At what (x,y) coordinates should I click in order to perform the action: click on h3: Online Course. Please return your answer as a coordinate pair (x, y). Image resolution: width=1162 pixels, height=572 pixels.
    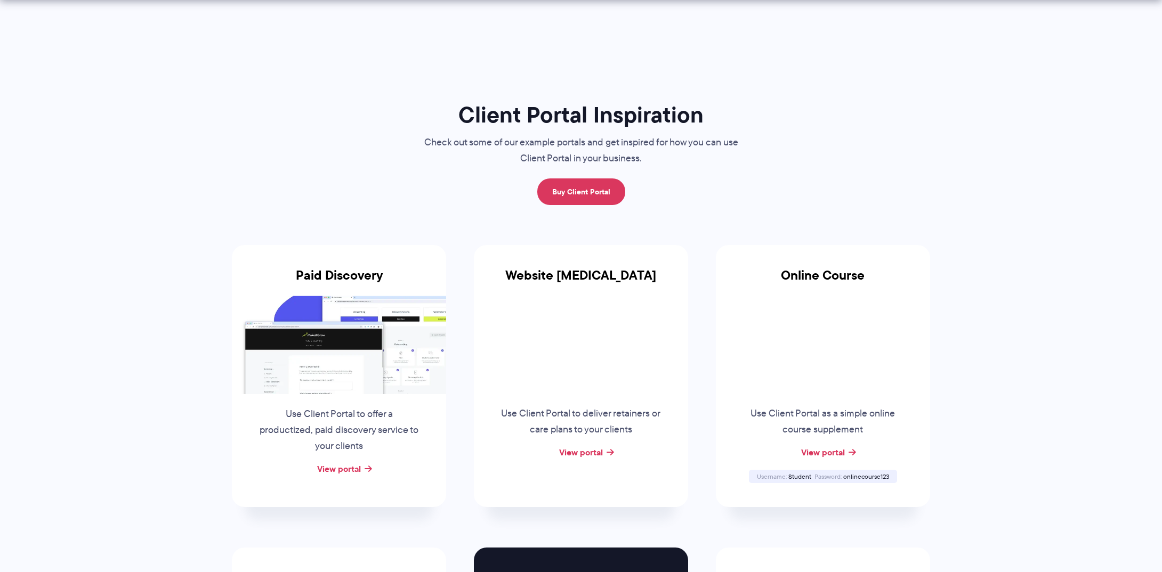
    Looking at the image, I should click on (823, 282).